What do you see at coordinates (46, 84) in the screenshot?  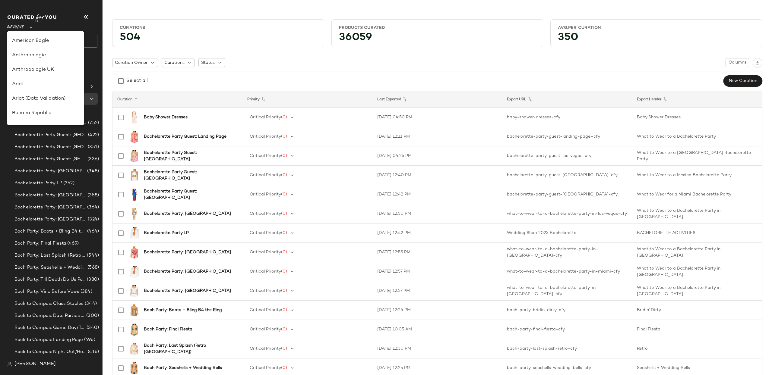 I see `div: Ariat` at bounding box center [46, 84].